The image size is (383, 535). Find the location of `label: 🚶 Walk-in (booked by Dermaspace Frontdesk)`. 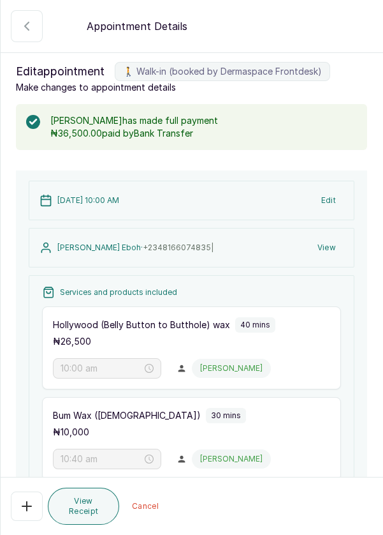

label: 🚶 Walk-in (booked by Dermaspace Frontdesk) is located at coordinates (223, 71).